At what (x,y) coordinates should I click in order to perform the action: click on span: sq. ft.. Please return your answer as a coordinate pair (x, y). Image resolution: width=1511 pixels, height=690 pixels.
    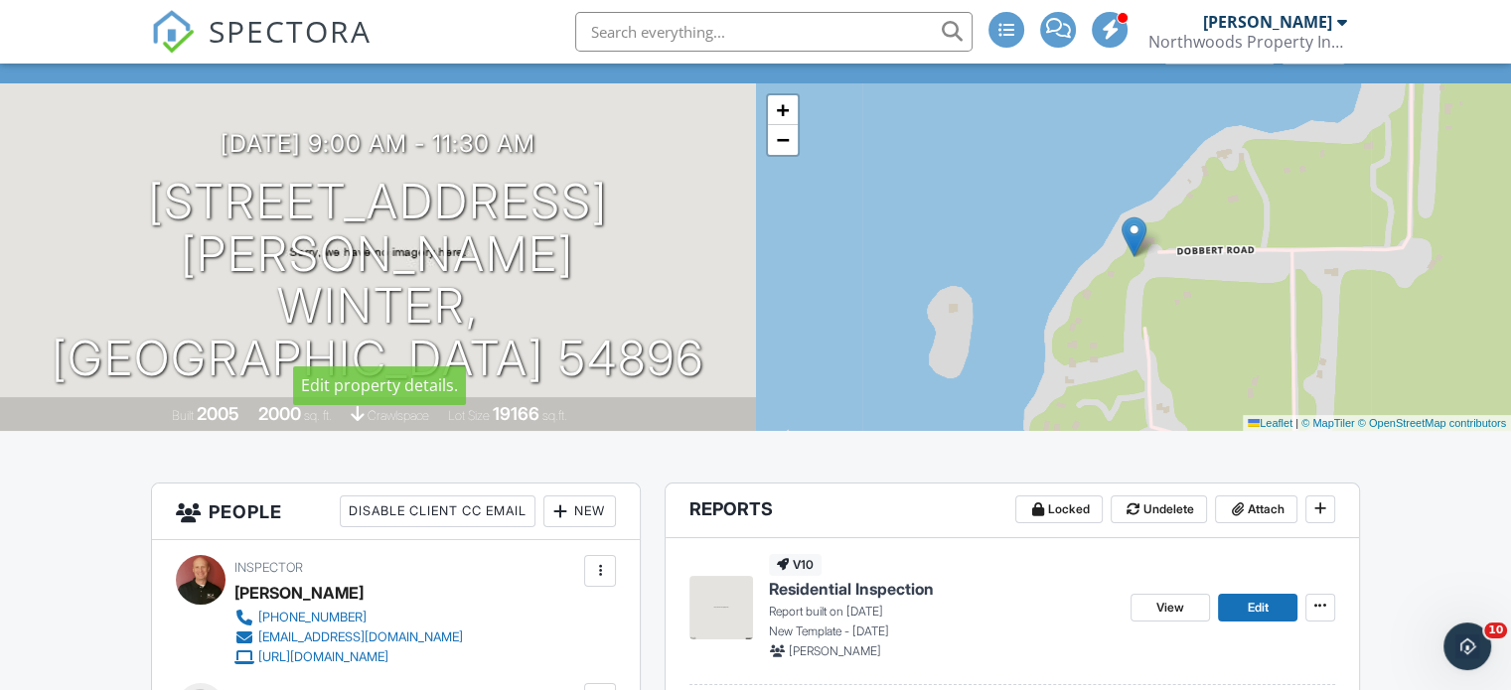
    Looking at the image, I should click on (318, 415).